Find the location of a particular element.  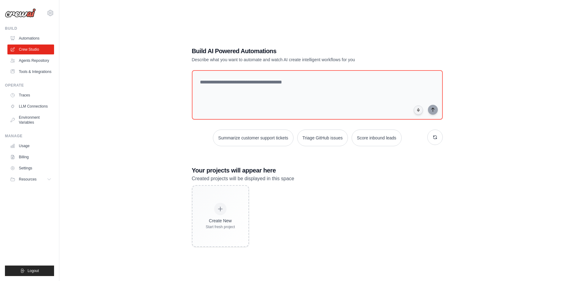

p: Created projects will be displayed in this space is located at coordinates (318, 179).